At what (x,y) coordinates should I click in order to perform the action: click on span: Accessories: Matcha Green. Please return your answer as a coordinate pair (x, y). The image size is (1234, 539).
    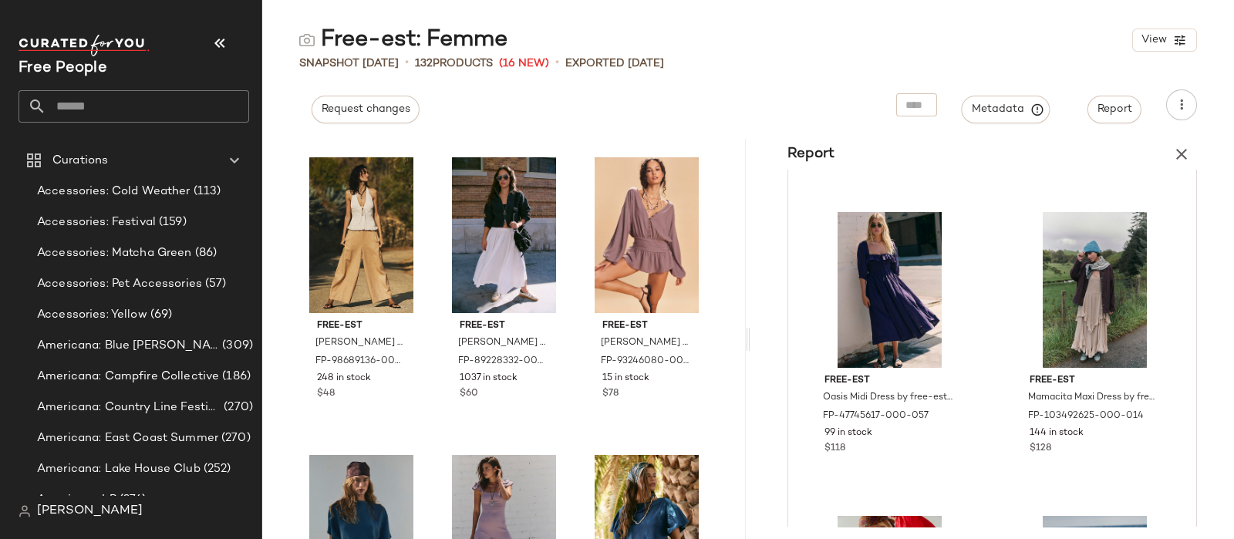
    Looking at the image, I should click on (114, 253).